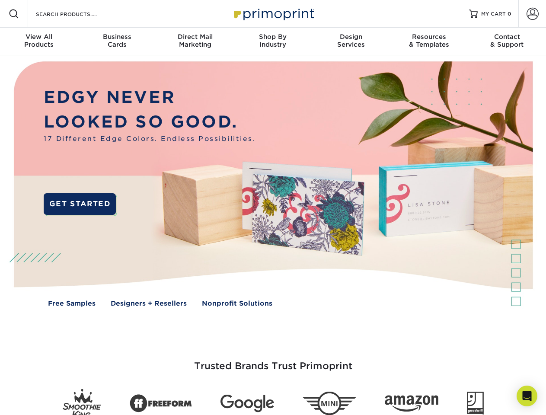  Describe the element at coordinates (475, 403) in the screenshot. I see `img: Goodwill` at that location.